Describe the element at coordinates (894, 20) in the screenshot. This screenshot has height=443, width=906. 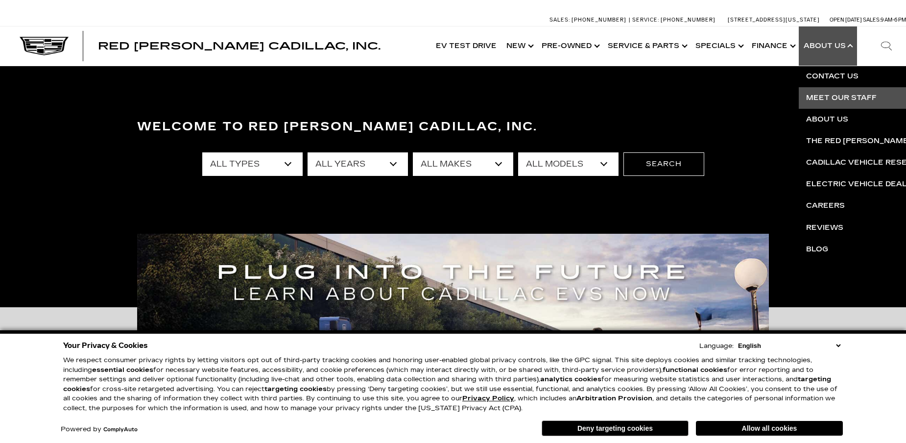
I see `span: 9 AM-6 PM` at that location.